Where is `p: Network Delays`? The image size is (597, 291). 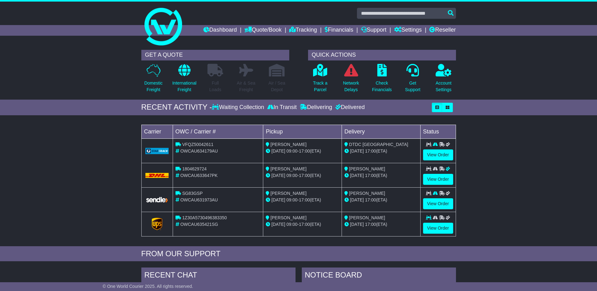
p: Network Delays is located at coordinates (351, 87).